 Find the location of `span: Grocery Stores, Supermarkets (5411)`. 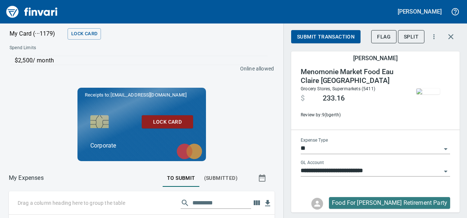

span: Grocery Stores, Supermarkets (5411) is located at coordinates (338, 89).